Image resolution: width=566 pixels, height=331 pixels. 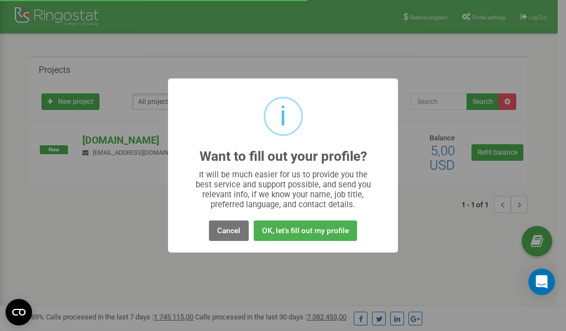 I want to click on button: Cancel, so click(x=229, y=231).